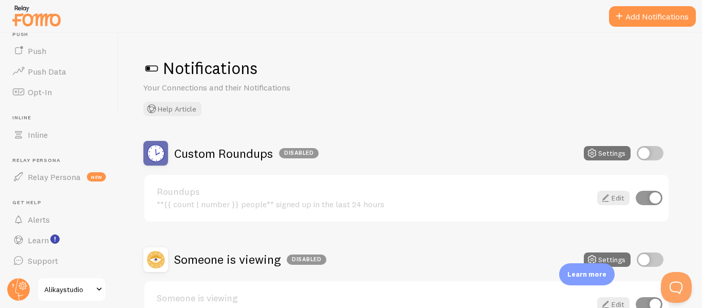 This screenshot has width=702, height=308. Describe the element at coordinates (43, 260) in the screenshot. I see `span: Support` at that location.